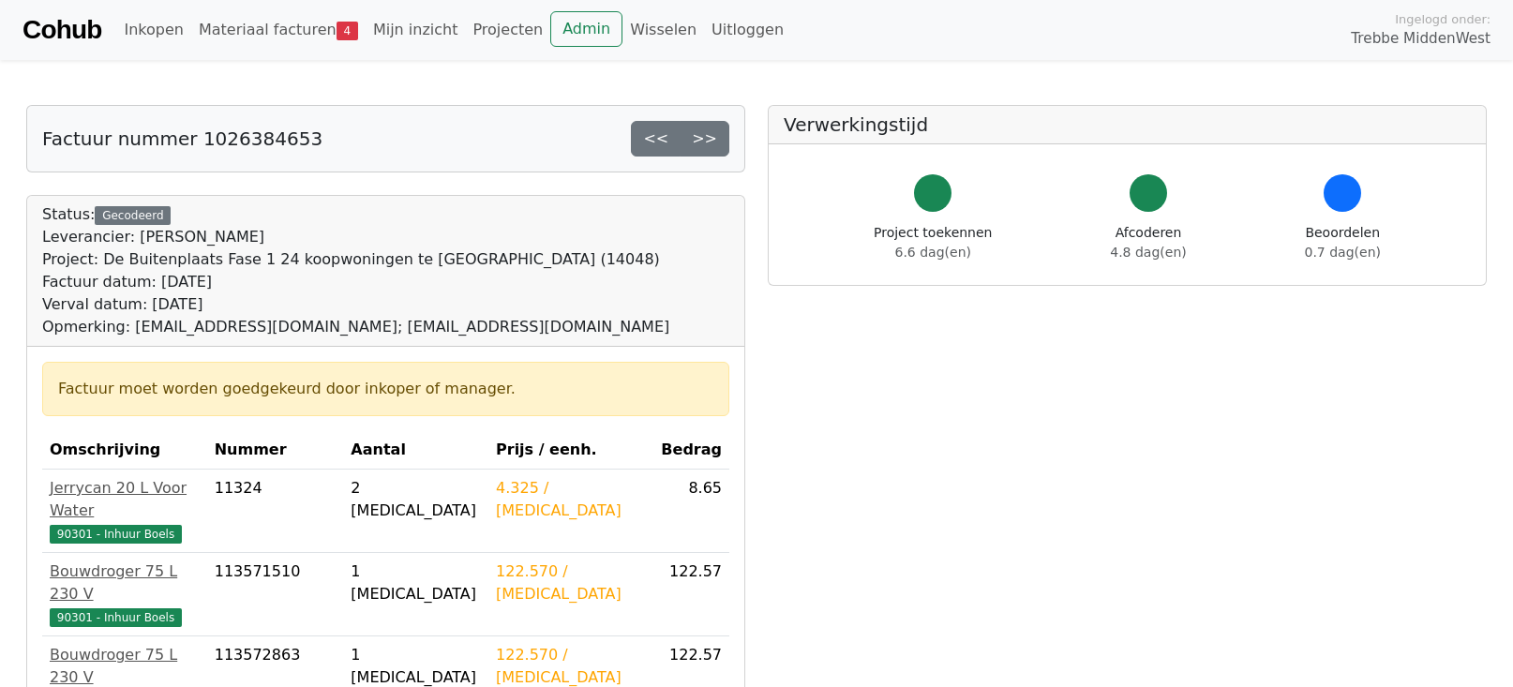  I want to click on div: Beoordelen, so click(1342, 243).